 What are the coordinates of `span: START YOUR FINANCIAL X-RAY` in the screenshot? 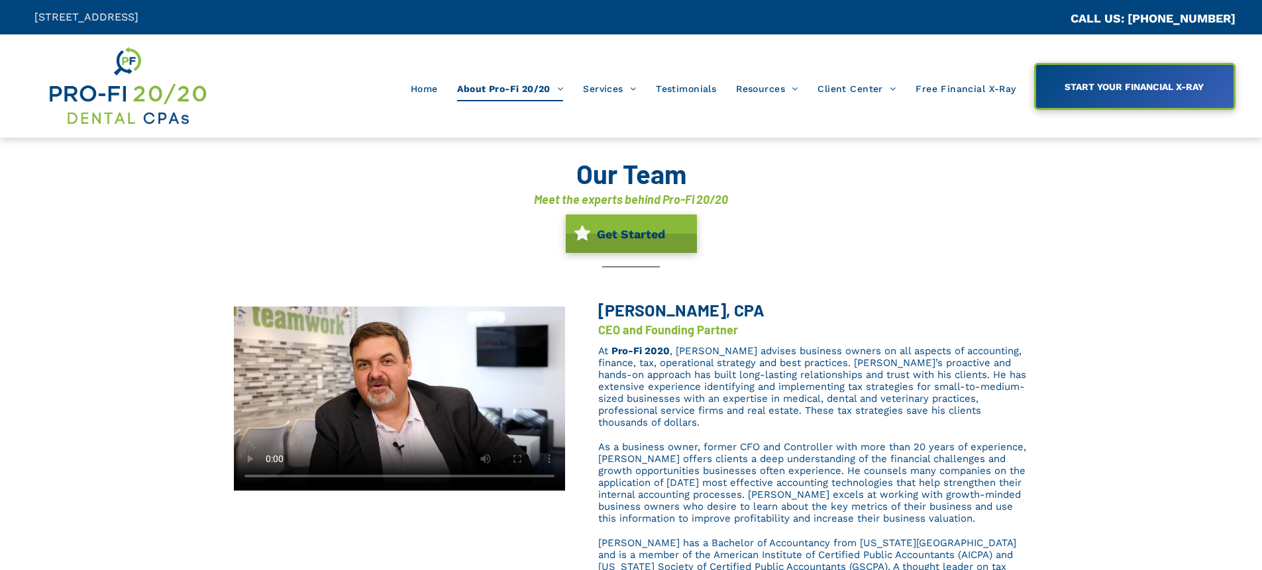 It's located at (1134, 87).